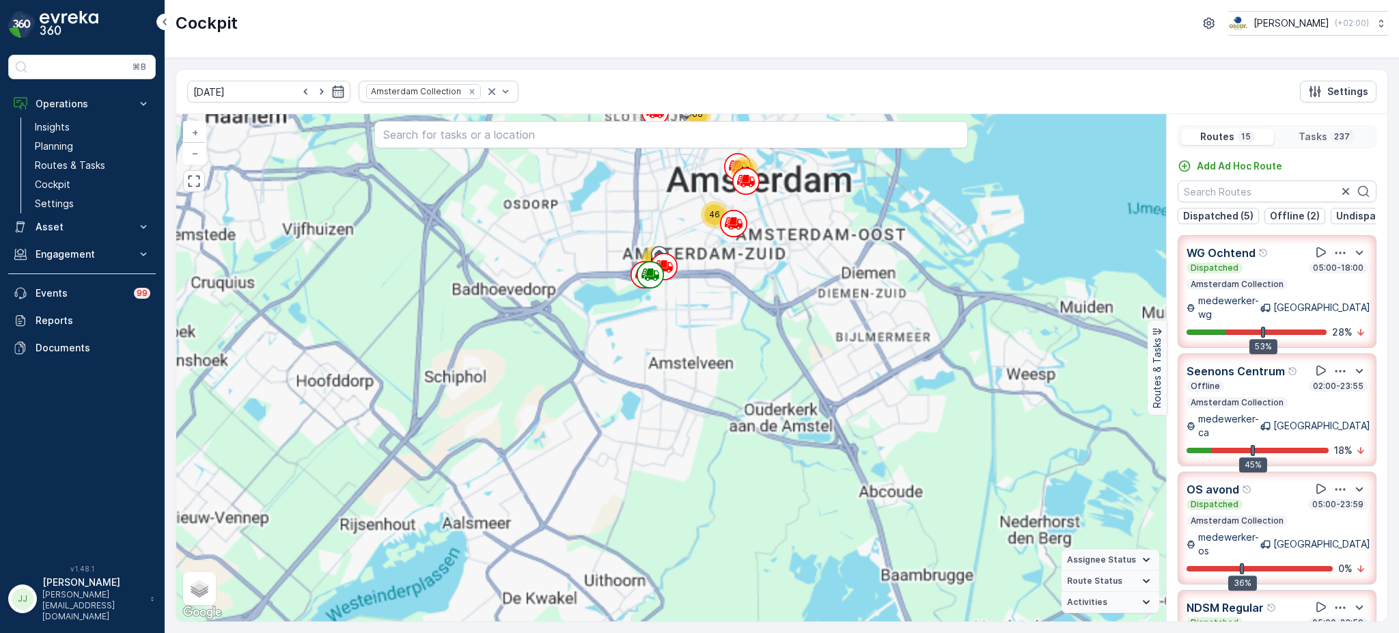 The image size is (1399, 633). Describe the element at coordinates (1110, 559) in the screenshot. I see `summary: Assignee Status` at that location.